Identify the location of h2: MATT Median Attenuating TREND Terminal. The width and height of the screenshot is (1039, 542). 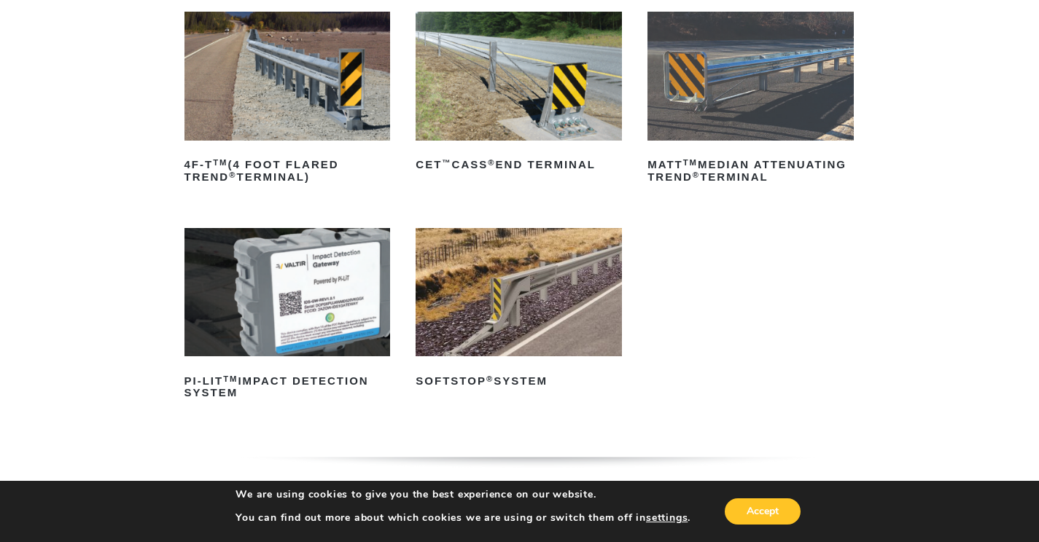
(750, 171).